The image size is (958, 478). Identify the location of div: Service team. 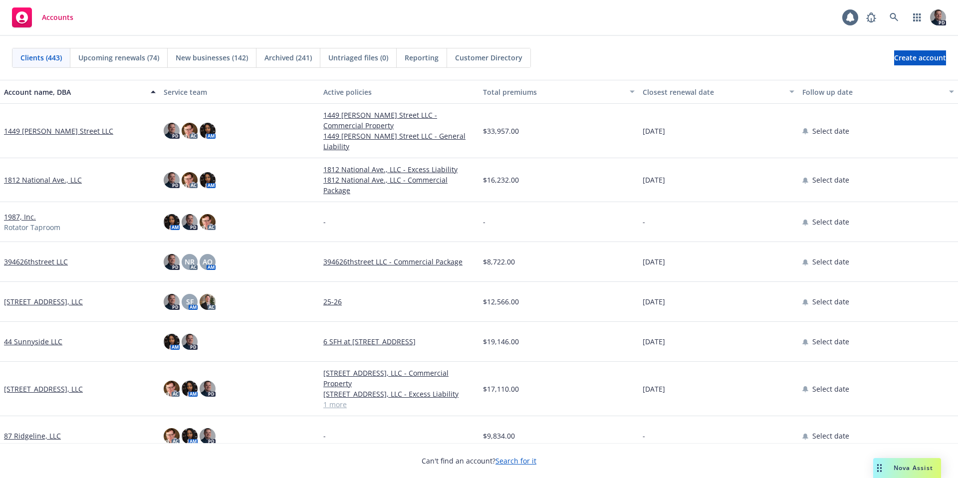
(239, 92).